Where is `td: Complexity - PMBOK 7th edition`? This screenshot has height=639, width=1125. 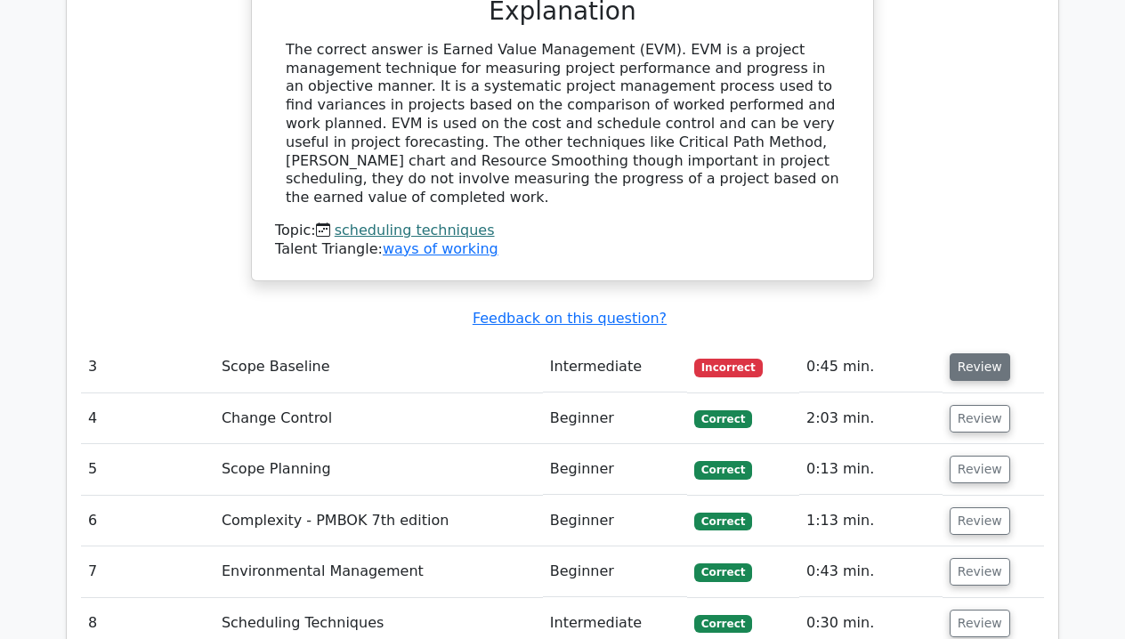 td: Complexity - PMBOK 7th edition is located at coordinates (378, 521).